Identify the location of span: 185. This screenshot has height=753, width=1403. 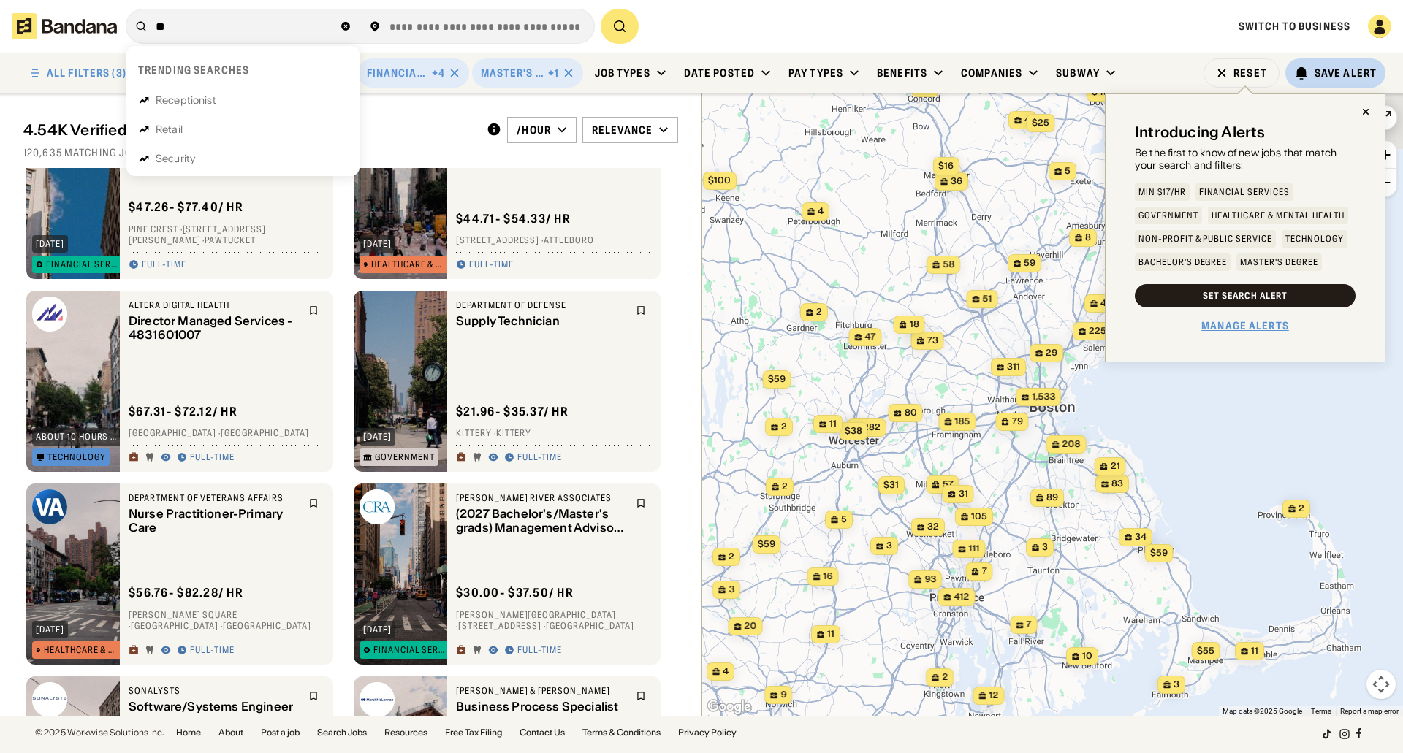
(963, 422).